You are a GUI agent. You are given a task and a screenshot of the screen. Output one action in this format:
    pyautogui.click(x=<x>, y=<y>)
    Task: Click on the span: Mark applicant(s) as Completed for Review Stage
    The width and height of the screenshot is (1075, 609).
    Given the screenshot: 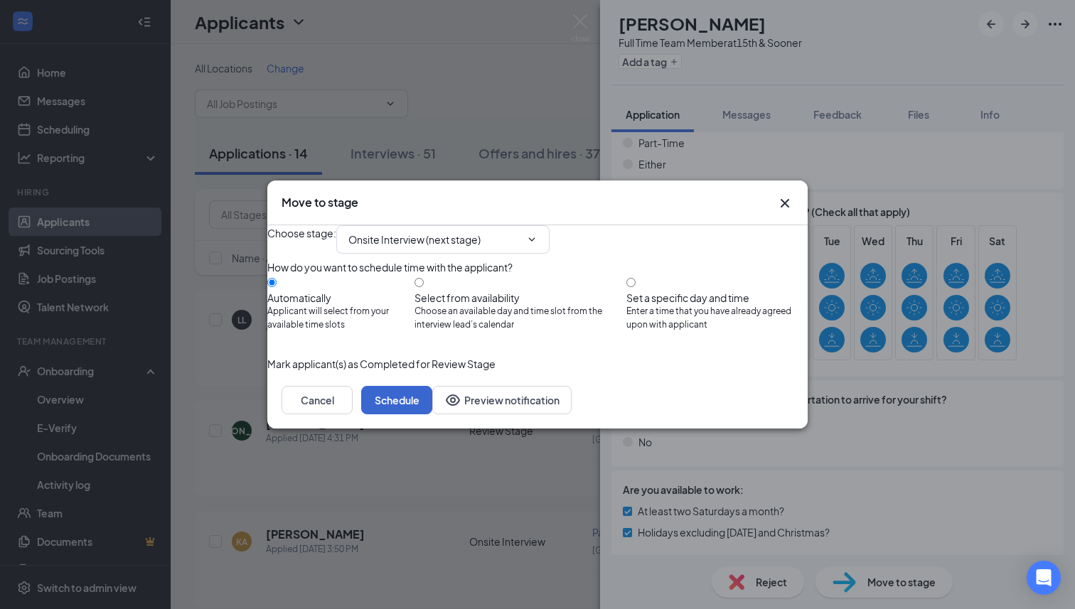 What is the action you would take?
    pyautogui.click(x=381, y=364)
    